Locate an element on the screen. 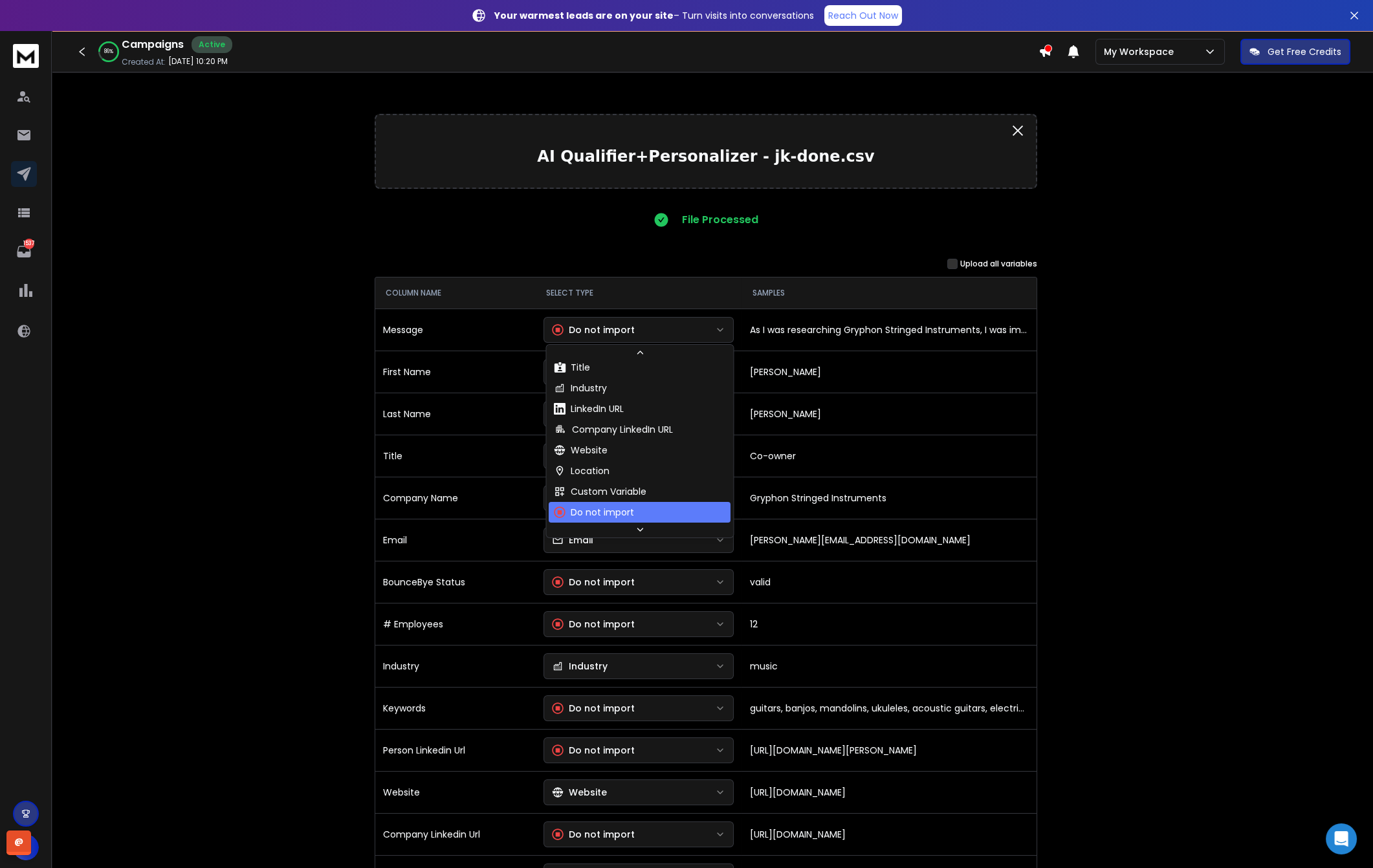 The width and height of the screenshot is (1373, 868). td: Person Linkedin Url is located at coordinates (456, 750).